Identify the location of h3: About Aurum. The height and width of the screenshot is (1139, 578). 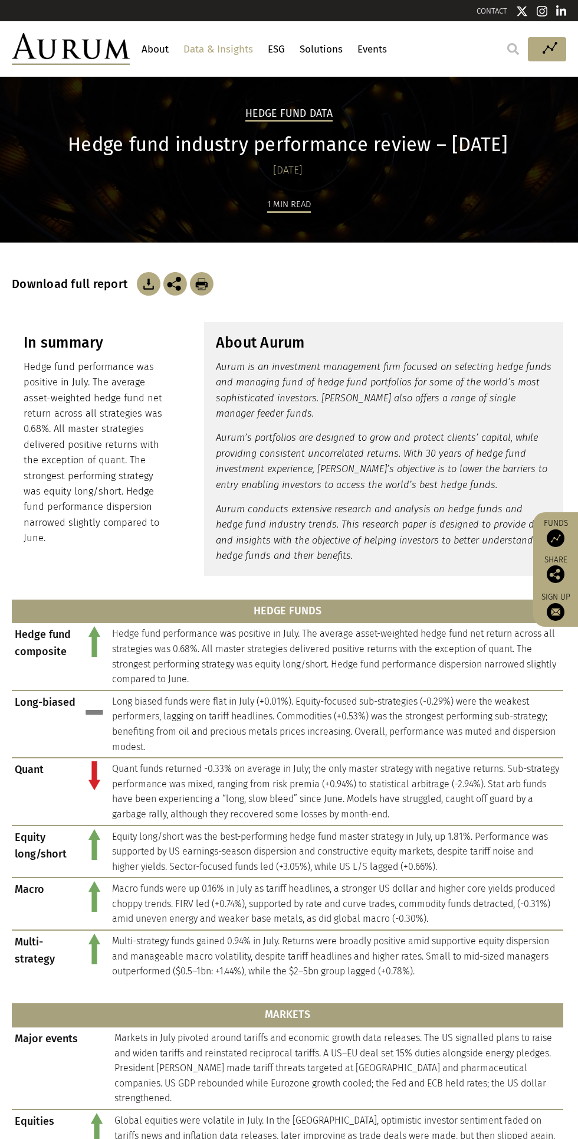
(383, 343).